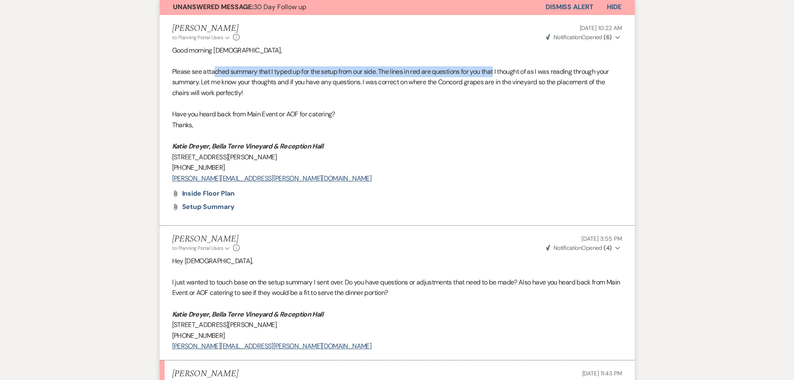 The height and width of the screenshot is (380, 794). Describe the element at coordinates (208, 193) in the screenshot. I see `span: Inside floor plan` at that location.